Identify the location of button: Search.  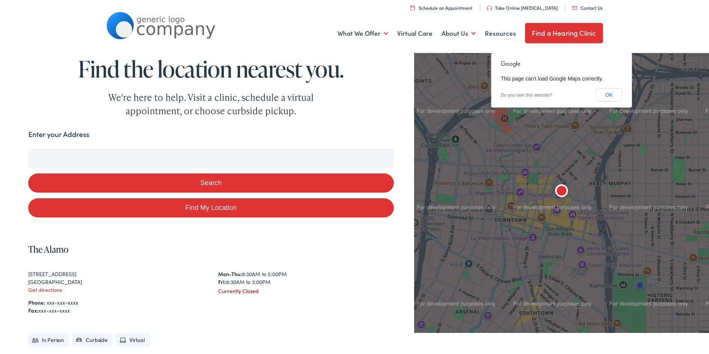
(211, 183).